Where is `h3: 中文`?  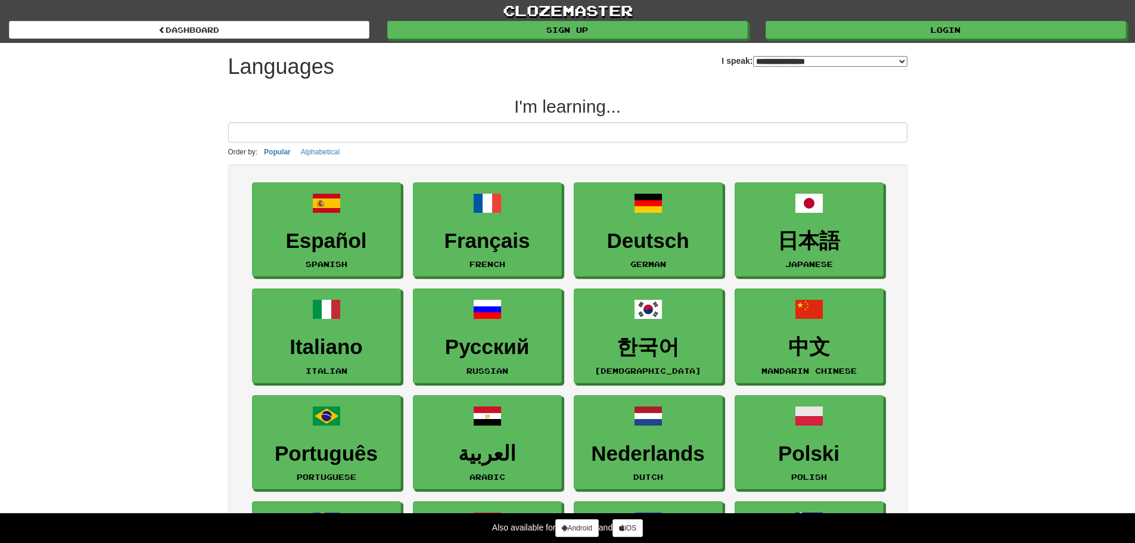
h3: 中文 is located at coordinates (809, 347).